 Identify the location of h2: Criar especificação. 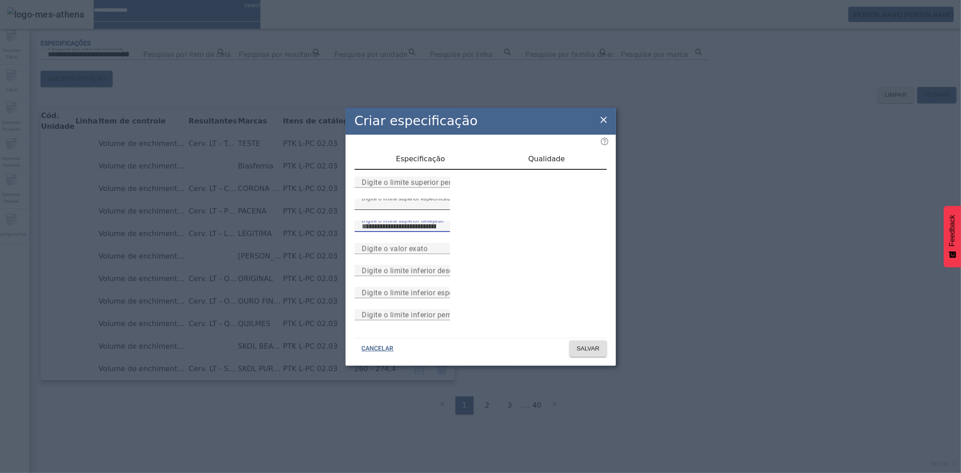
(416, 121).